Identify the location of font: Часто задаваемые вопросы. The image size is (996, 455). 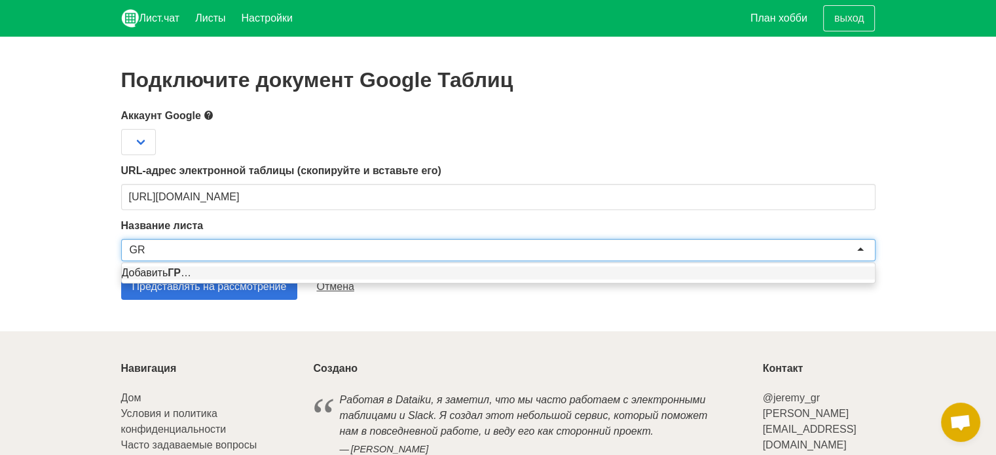
(189, 445).